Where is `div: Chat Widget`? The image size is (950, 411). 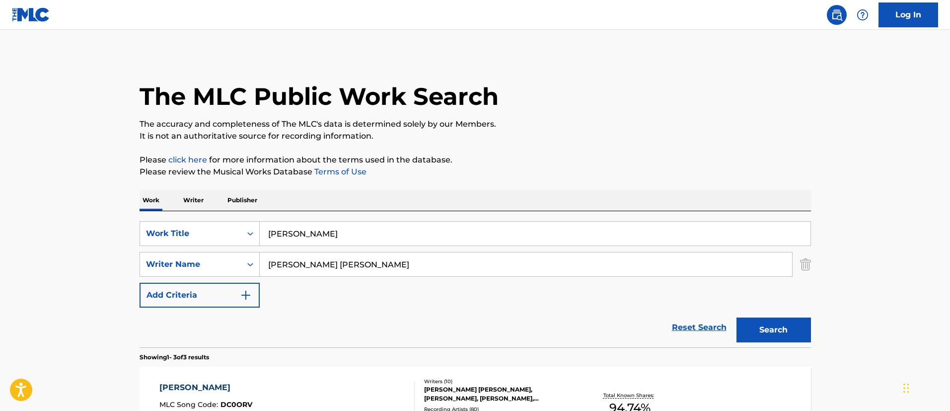 div: Chat Widget is located at coordinates (925, 387).